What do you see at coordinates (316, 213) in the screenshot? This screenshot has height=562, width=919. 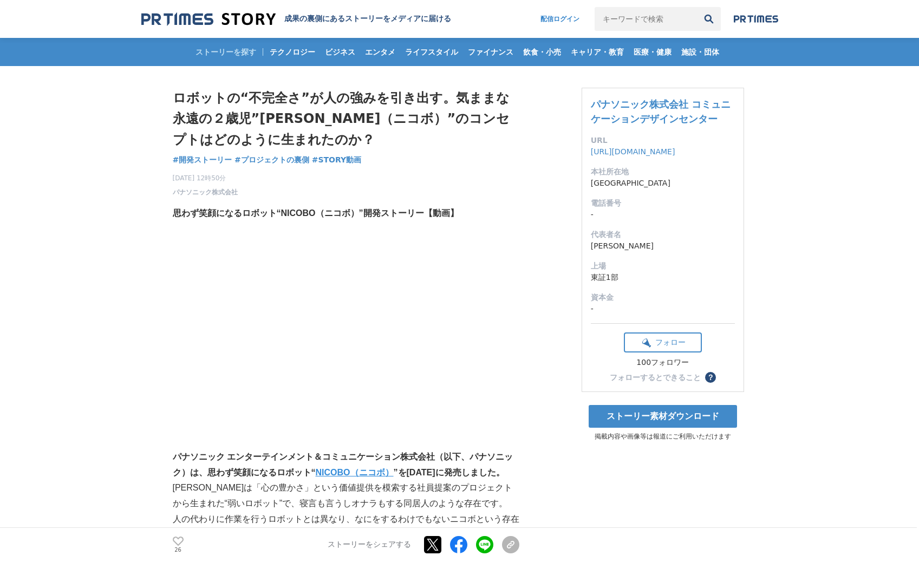 I see `strong: 思わず笑顔になるロボット“NICOBO（ニコボ）”開発ストーリー【動画】` at bounding box center [316, 213].